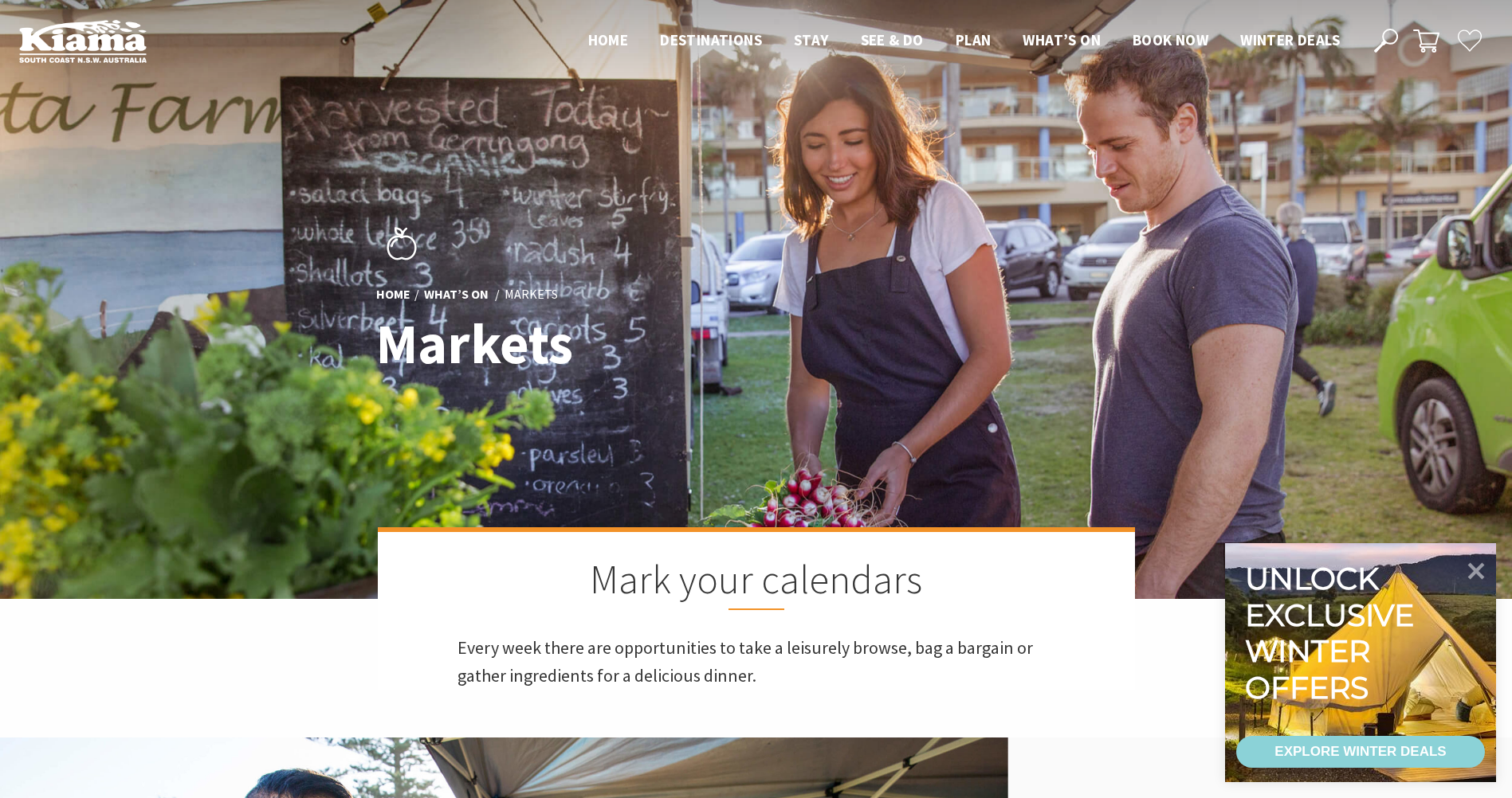 The image size is (1512, 798). What do you see at coordinates (711, 40) in the screenshot?
I see `span: Destinations` at bounding box center [711, 40].